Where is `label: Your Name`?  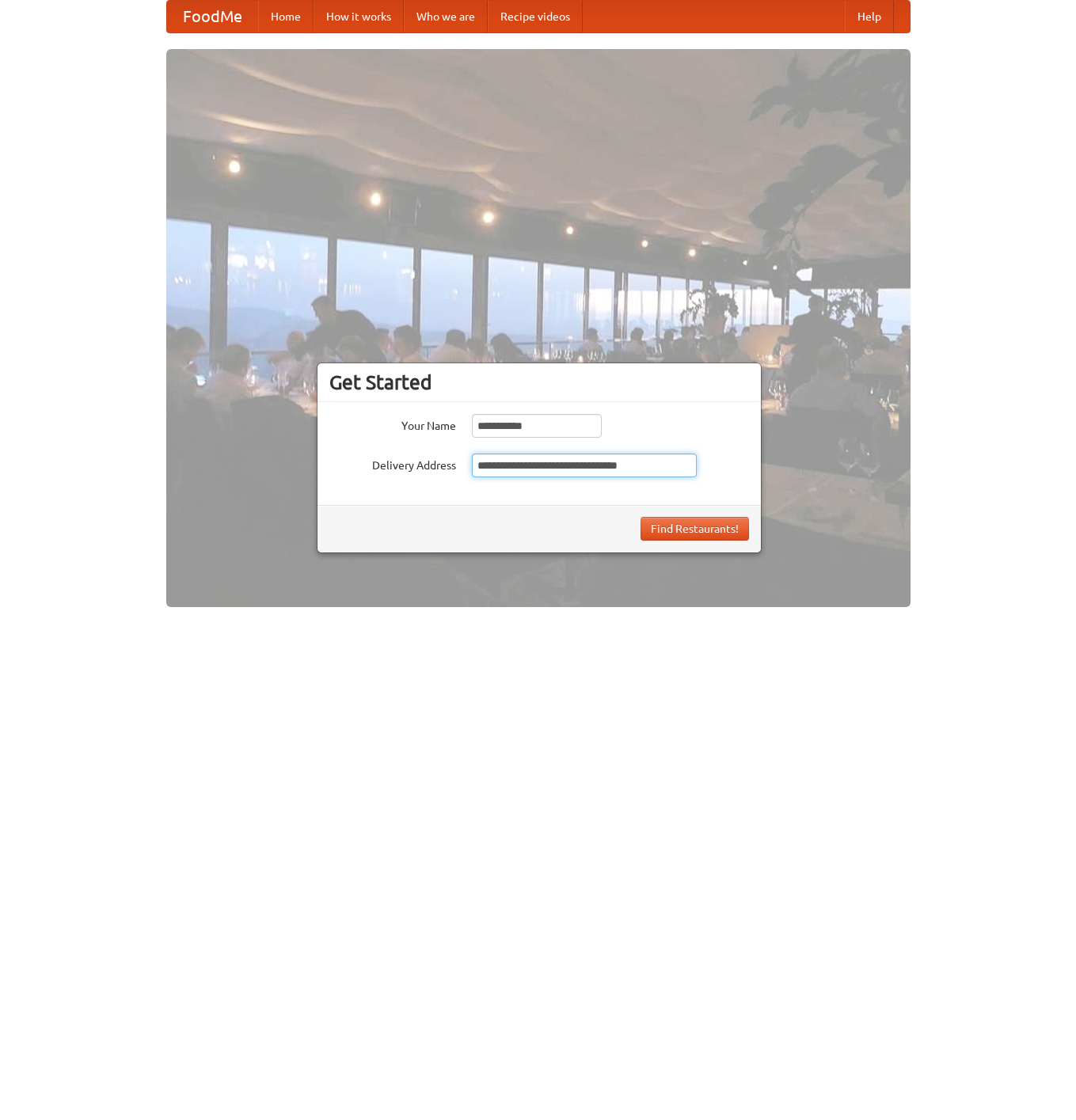
label: Your Name is located at coordinates (393, 424).